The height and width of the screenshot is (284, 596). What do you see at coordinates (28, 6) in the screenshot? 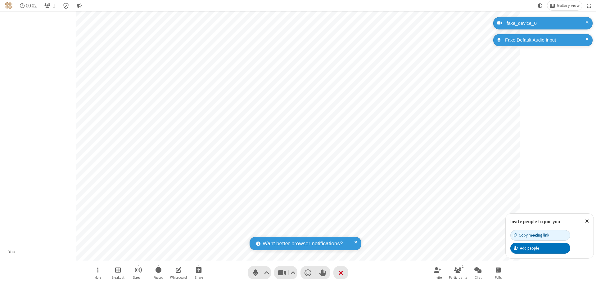
I see `div: Timer` at bounding box center [28, 6].